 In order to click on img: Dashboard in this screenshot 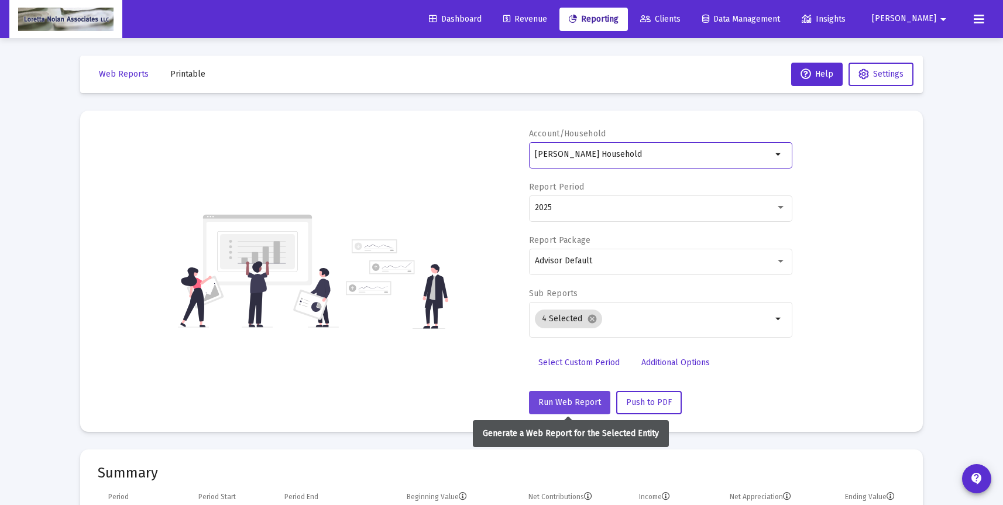, I will do `click(66, 19)`.